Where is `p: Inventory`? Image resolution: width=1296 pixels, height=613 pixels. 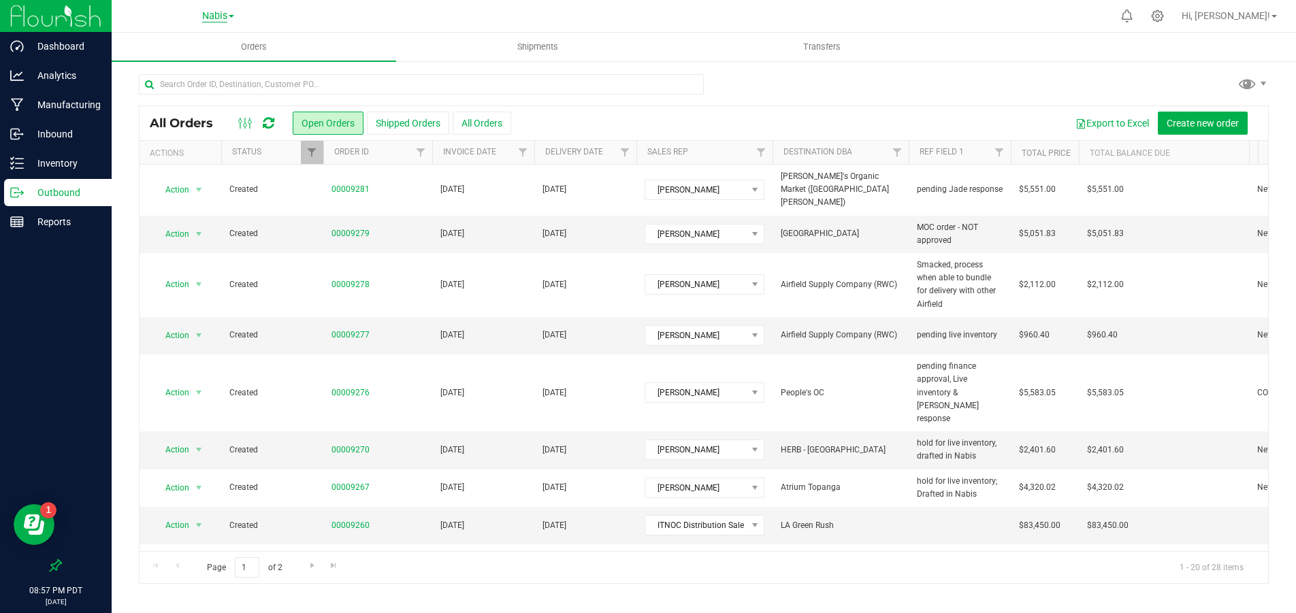 p: Inventory is located at coordinates (65, 163).